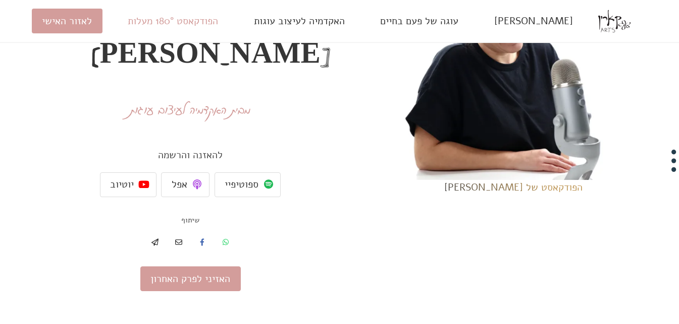 The height and width of the screenshot is (324, 679). I want to click on a: האקדמיה לעיצוב עוגות, so click(299, 21).